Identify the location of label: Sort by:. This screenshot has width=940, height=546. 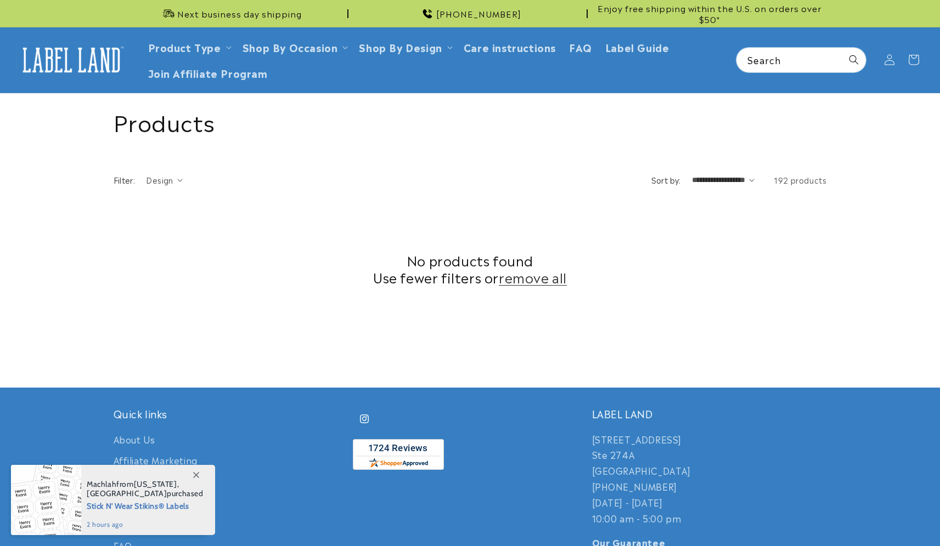
(666, 180).